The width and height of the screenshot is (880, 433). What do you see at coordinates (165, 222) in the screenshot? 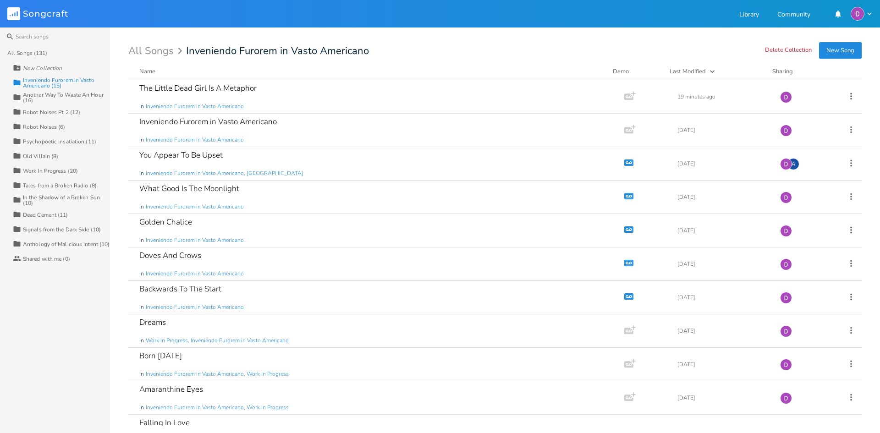
I see `div: Golden Chalice` at bounding box center [165, 222].